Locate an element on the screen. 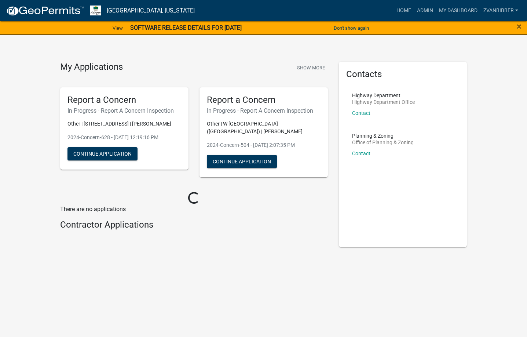 The image size is (527, 337). p: There are no applications is located at coordinates (194, 209).